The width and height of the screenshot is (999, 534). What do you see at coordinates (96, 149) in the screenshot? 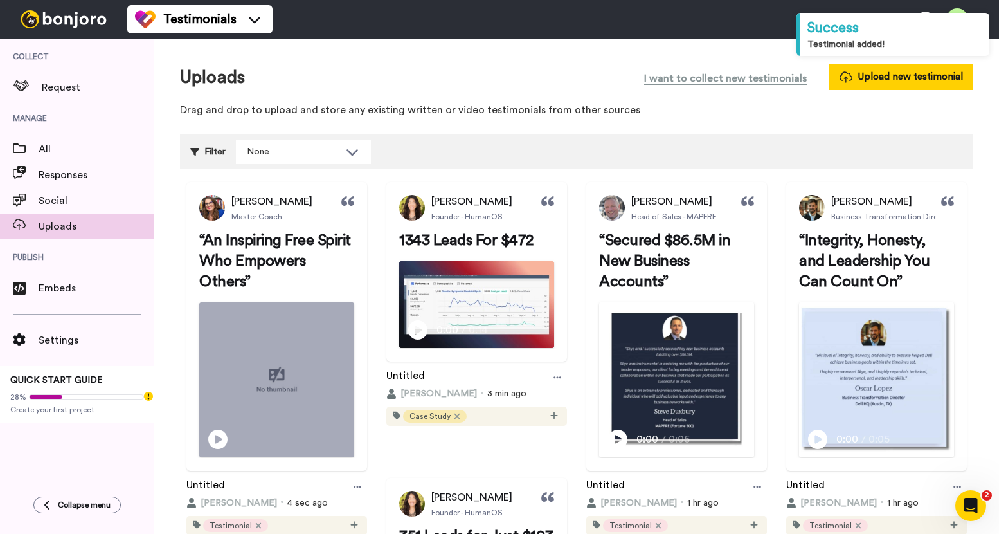
I see `span: All` at bounding box center [96, 149].